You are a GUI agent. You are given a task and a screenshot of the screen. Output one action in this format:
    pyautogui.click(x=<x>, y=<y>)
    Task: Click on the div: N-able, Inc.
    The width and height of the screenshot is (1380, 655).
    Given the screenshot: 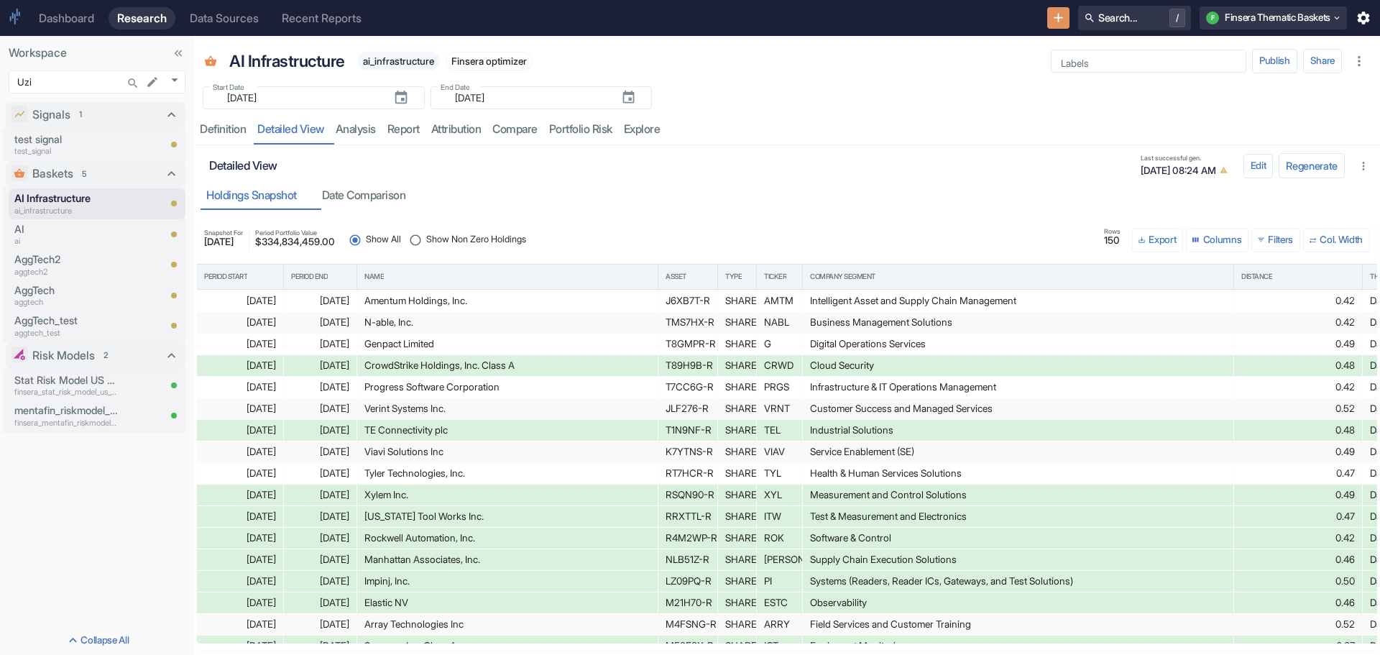 What is the action you would take?
    pyautogui.click(x=507, y=322)
    